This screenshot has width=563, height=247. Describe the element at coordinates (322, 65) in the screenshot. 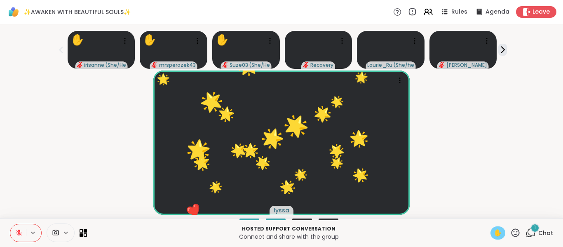

I see `span: Recovery` at that location.